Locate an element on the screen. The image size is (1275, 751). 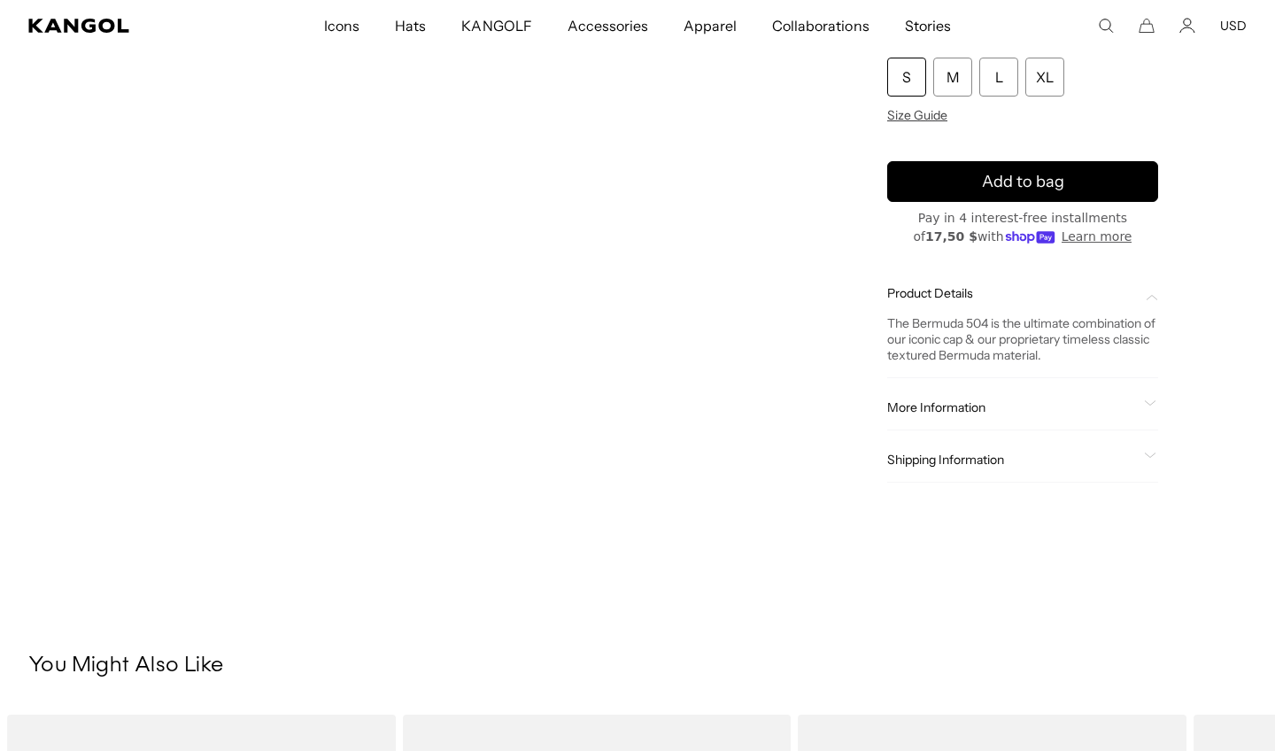
button: Add to bag is located at coordinates (1023, 181).